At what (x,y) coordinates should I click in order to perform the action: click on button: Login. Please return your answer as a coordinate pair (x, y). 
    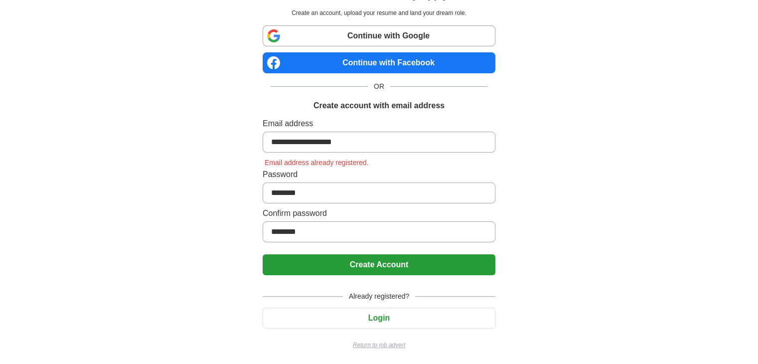
    Looking at the image, I should click on (379, 318).